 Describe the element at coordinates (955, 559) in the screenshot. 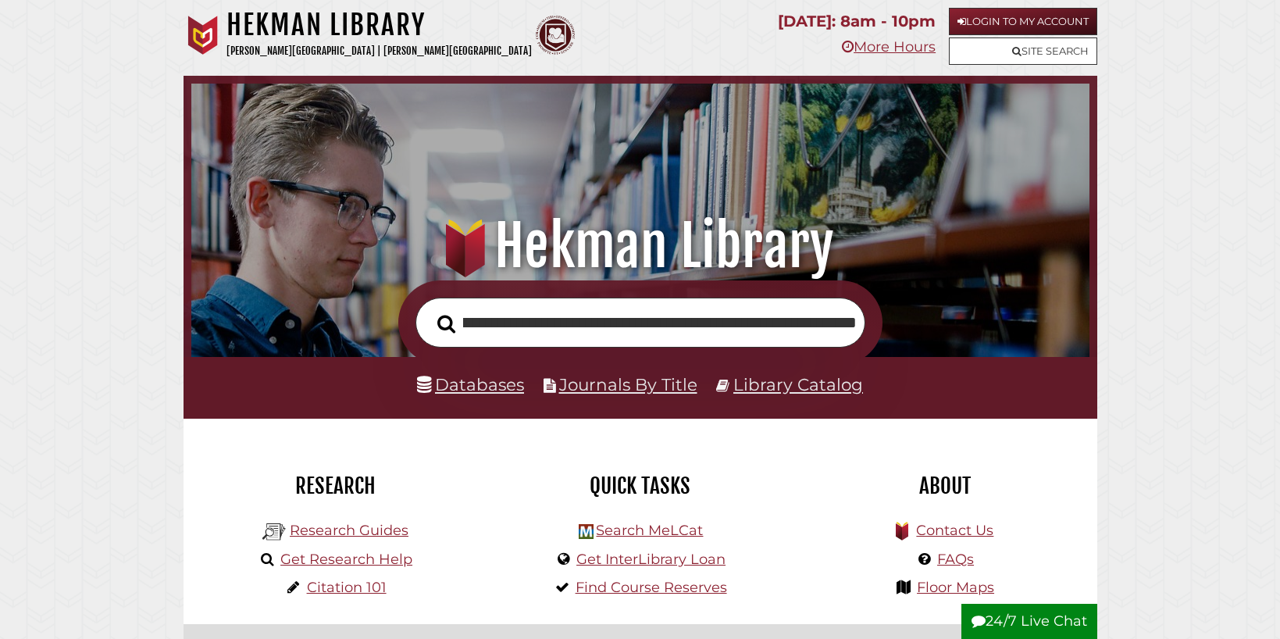

I see `a: FAQs` at that location.